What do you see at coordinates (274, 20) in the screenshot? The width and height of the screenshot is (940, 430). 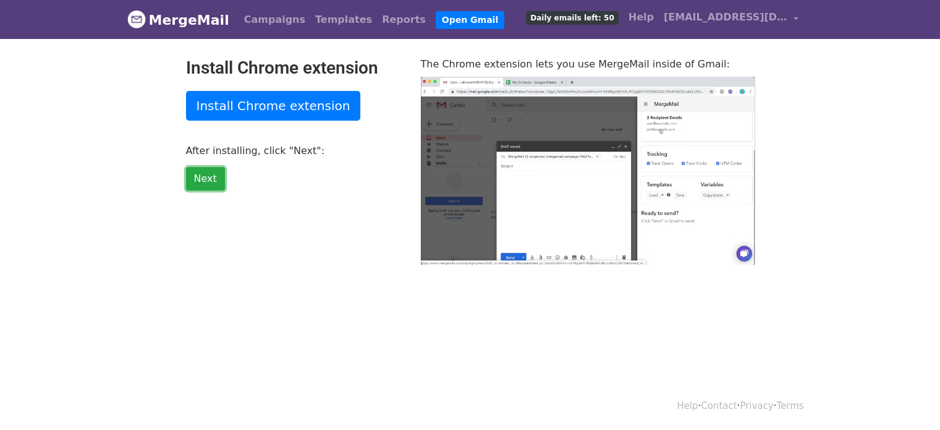 I see `a: Campaigns` at bounding box center [274, 20].